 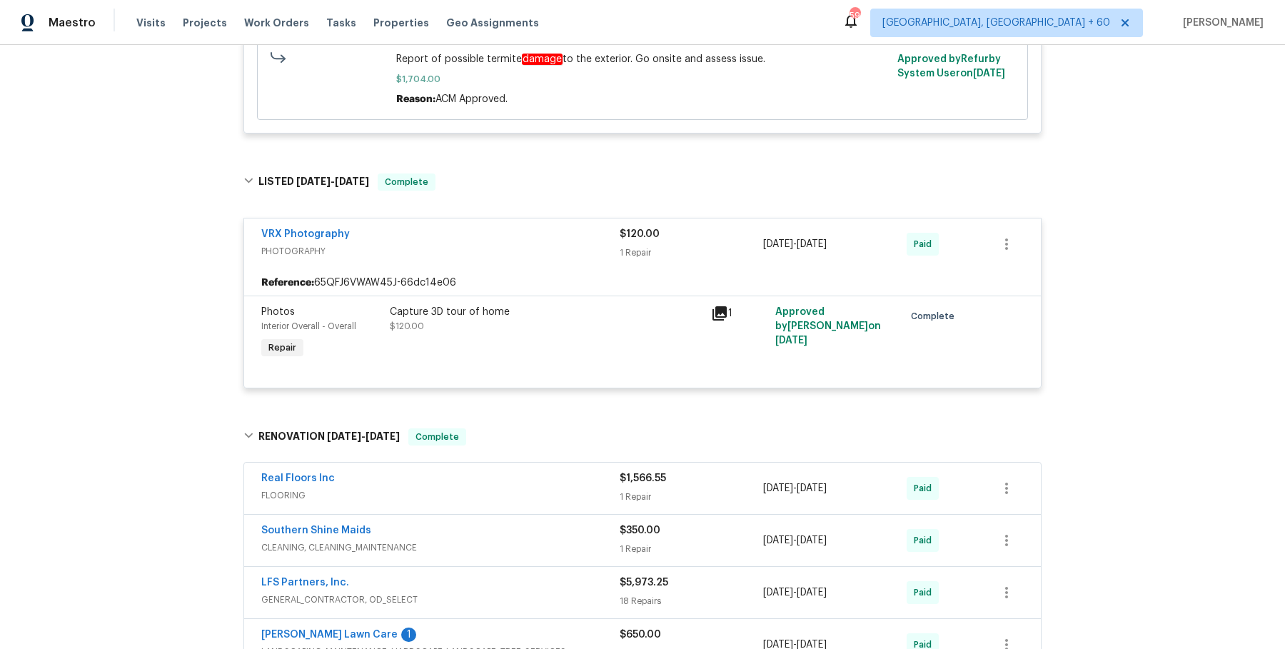 I want to click on span: CLEANING, CLEANING_MAINTENANCE, so click(x=440, y=547).